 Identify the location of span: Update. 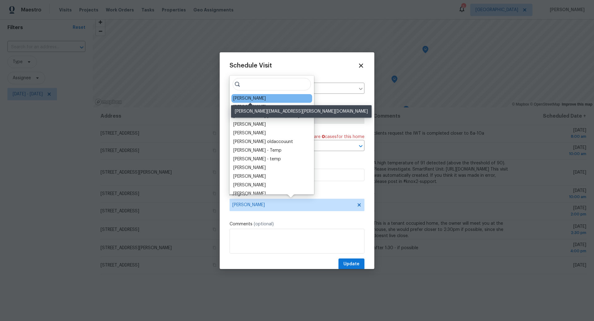
(351, 264).